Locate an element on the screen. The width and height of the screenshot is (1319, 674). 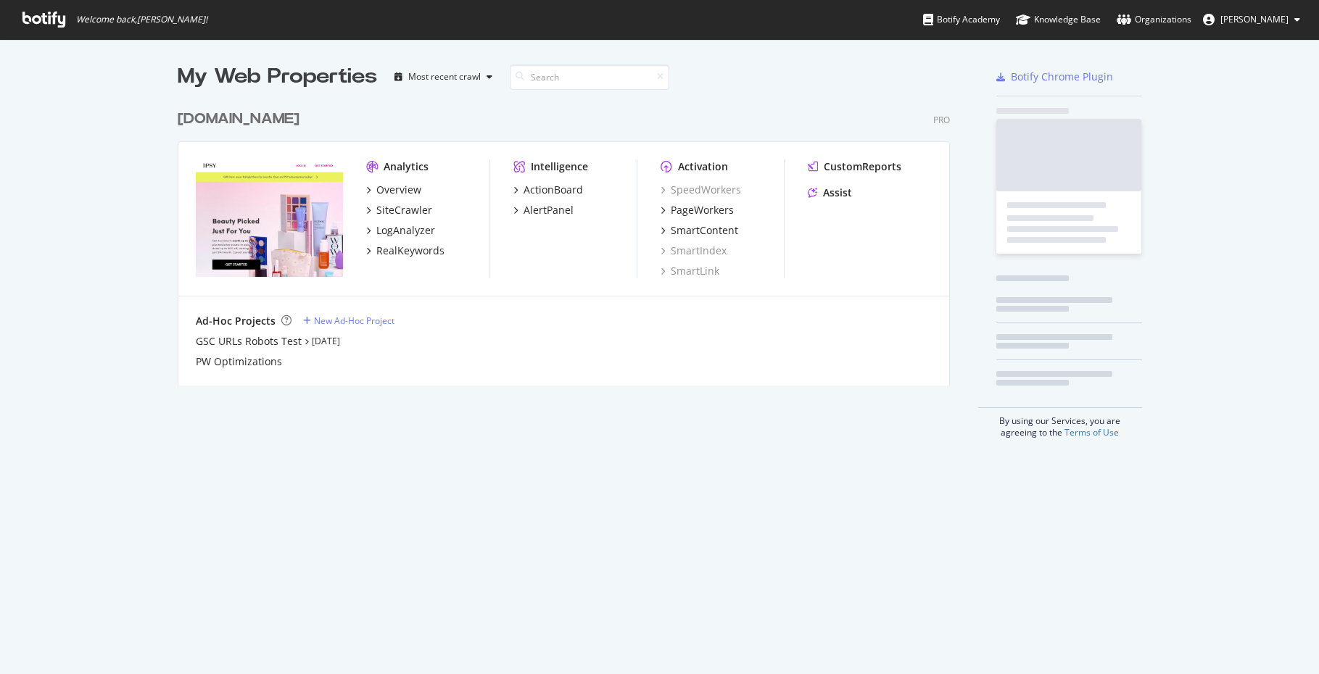
div: Knowledge Base is located at coordinates (1058, 20).